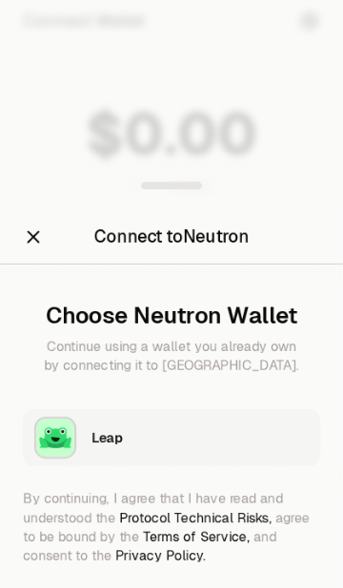 This screenshot has height=588, width=343. Describe the element at coordinates (33, 237) in the screenshot. I see `button: Close` at that location.